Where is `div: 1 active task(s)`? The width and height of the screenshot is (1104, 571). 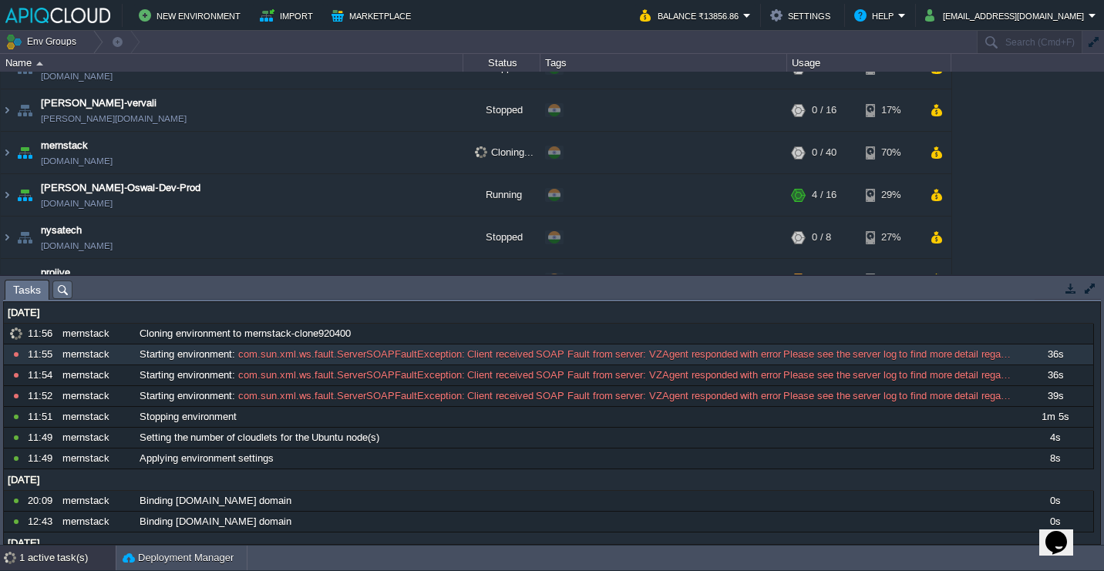
div: 1 active task(s) is located at coordinates (67, 558).